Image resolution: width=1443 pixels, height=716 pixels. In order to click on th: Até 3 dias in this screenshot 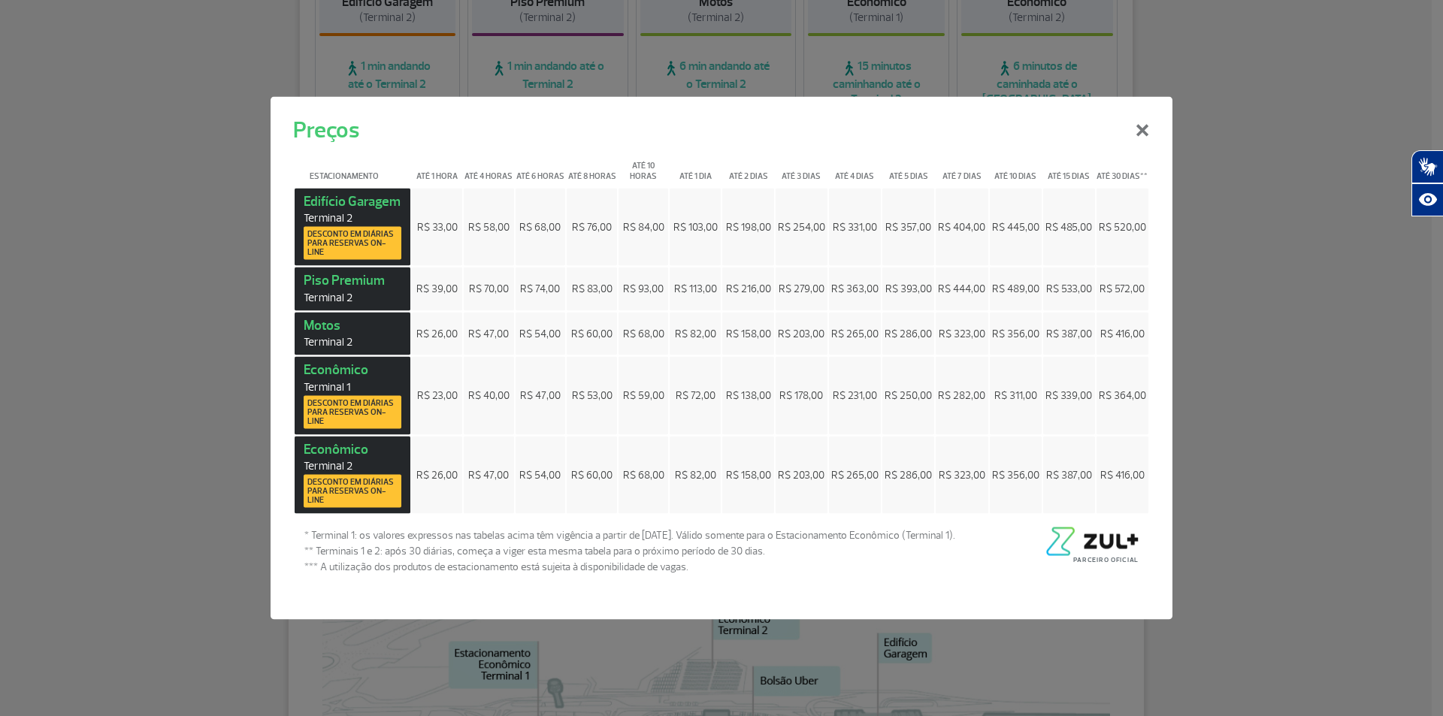, I will do `click(801, 167)`.